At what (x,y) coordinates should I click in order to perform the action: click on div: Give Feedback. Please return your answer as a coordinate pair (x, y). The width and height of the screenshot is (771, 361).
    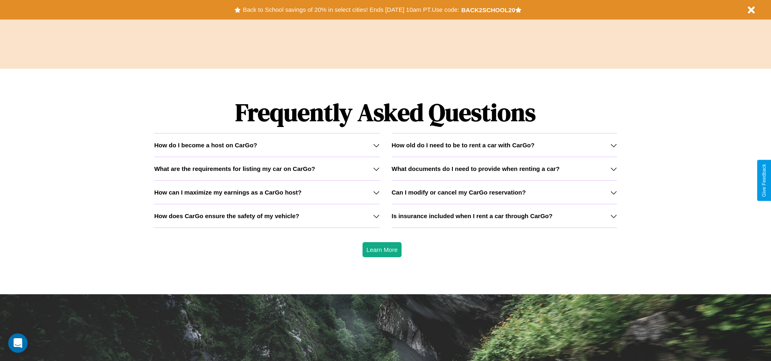
    Looking at the image, I should click on (764, 180).